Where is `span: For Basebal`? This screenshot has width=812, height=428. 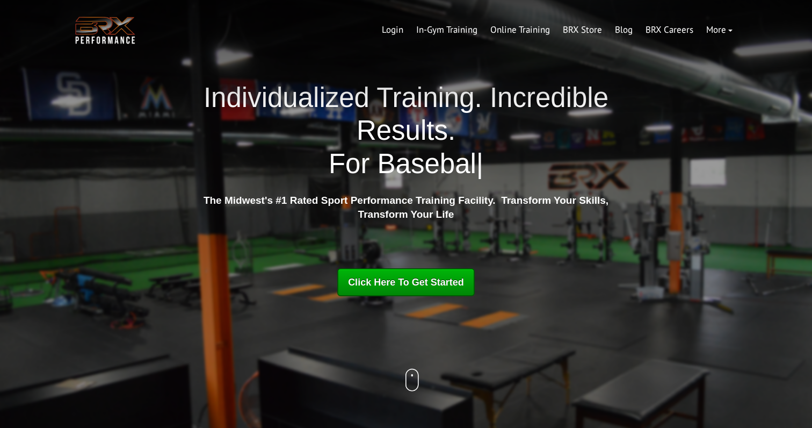 span: For Basebal is located at coordinates (402, 163).